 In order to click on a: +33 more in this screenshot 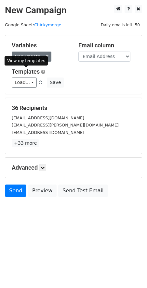, I will do `click(25, 143)`.